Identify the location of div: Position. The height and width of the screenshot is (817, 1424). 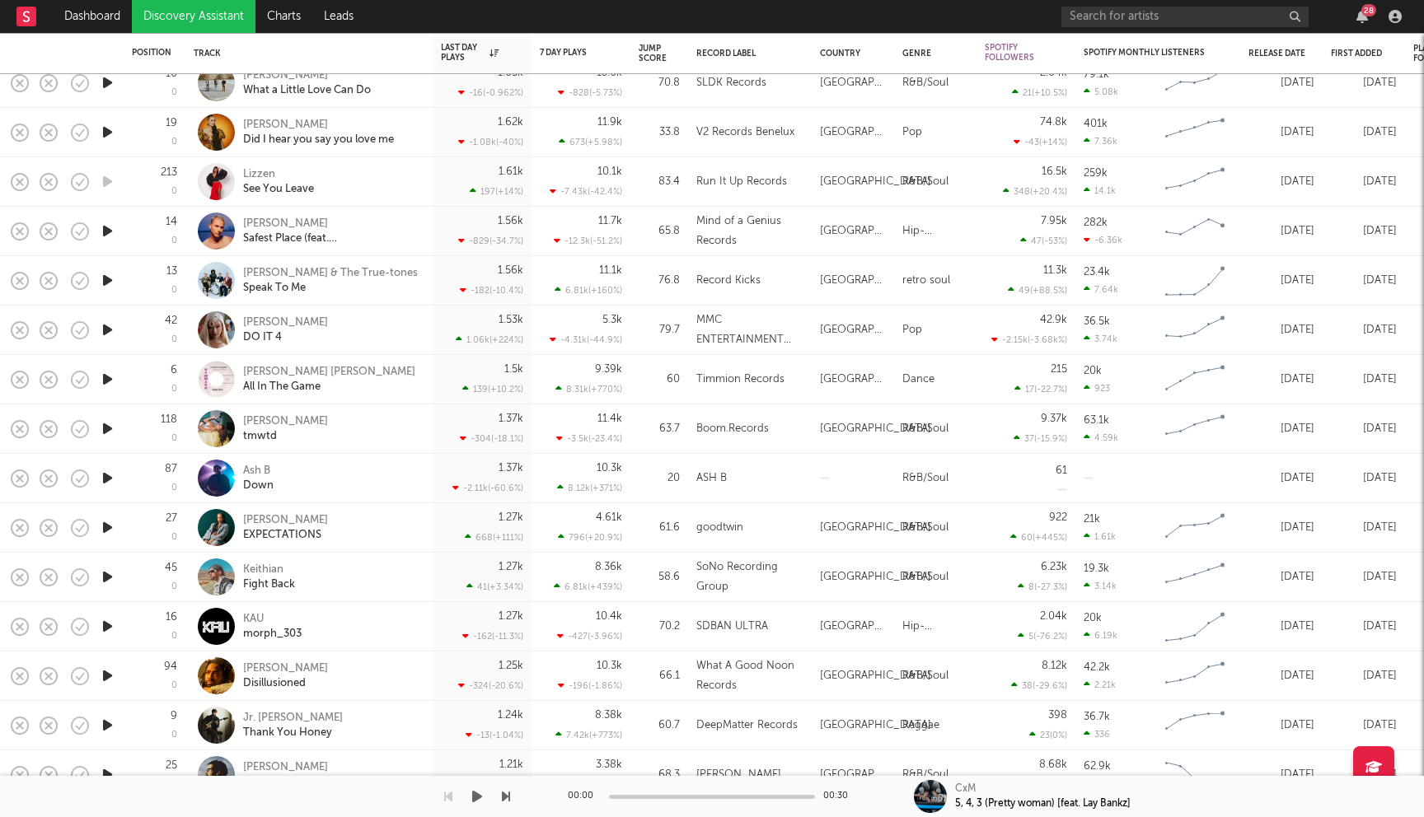
(152, 53).